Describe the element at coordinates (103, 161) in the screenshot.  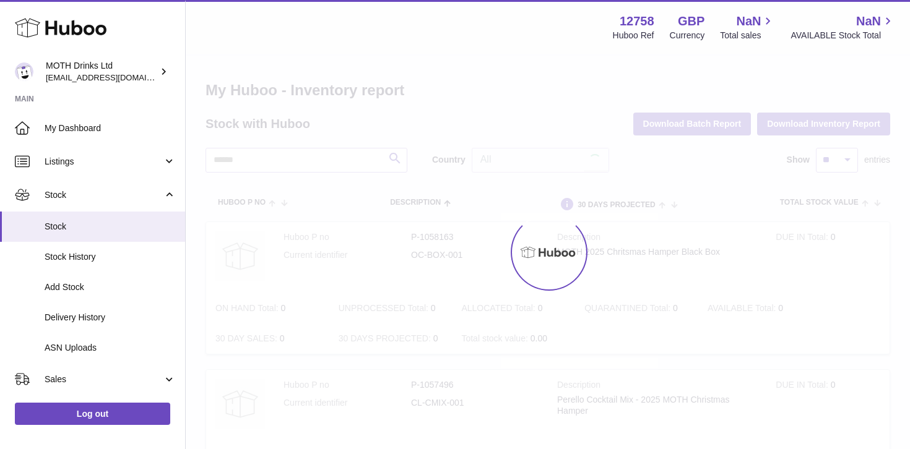
I see `span: Listings` at that location.